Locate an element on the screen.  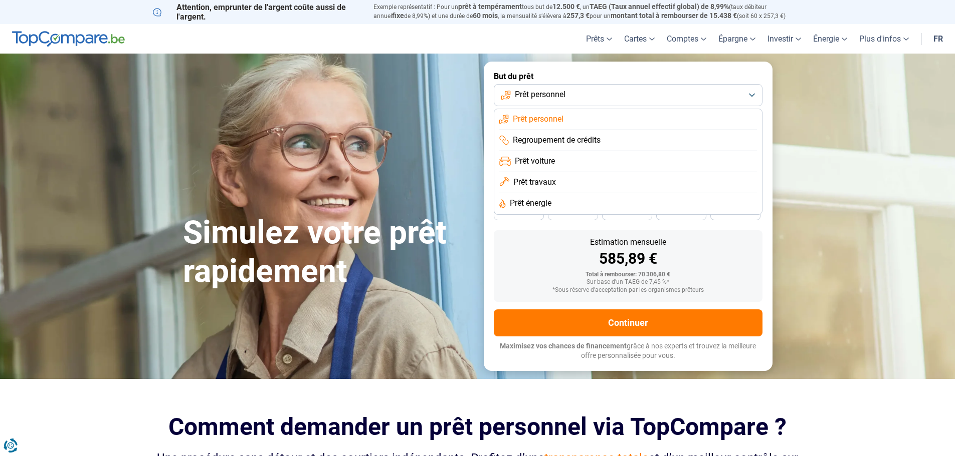
button: Continuer is located at coordinates (628, 323).